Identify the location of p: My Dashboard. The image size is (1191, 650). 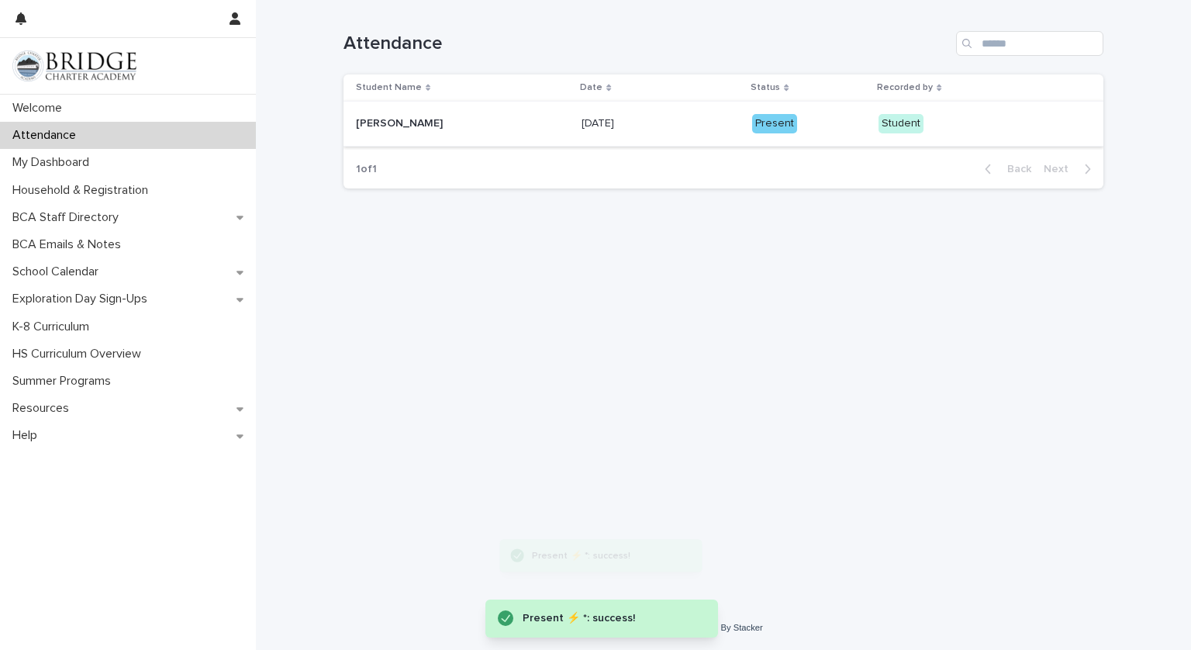
(54, 162).